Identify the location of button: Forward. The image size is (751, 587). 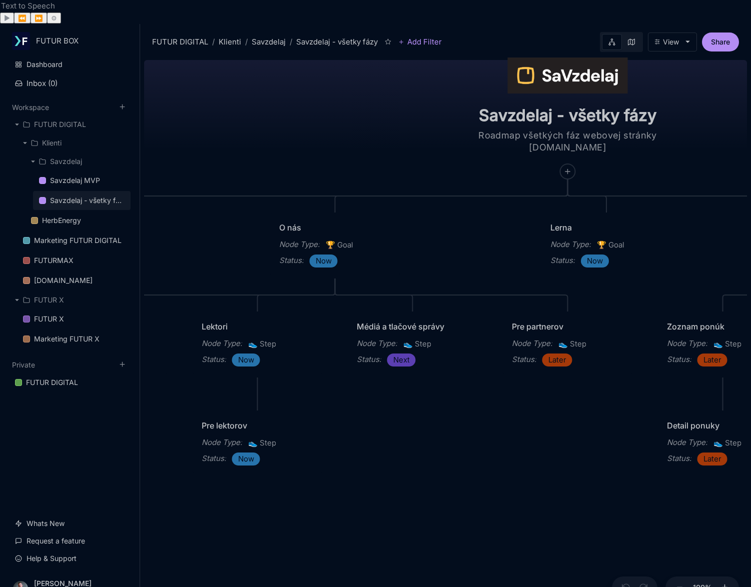
(39, 18).